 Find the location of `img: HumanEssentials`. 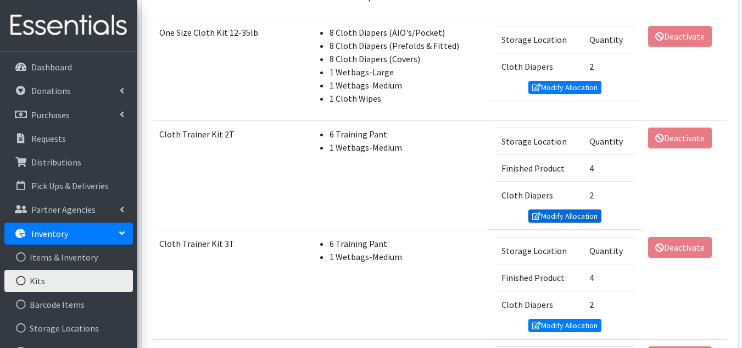

img: HumanEssentials is located at coordinates (69, 25).